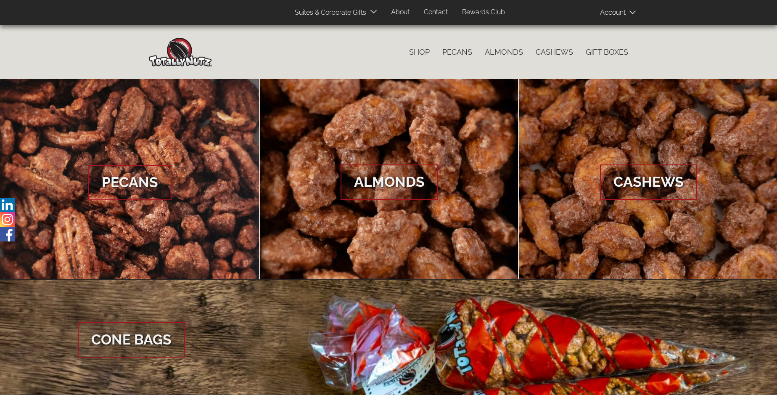  Describe the element at coordinates (419, 52) in the screenshot. I see `a: Shop` at that location.